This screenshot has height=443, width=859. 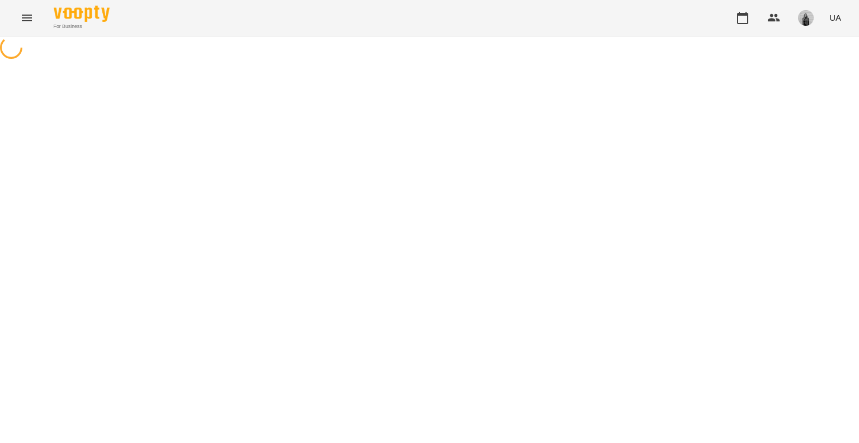 I want to click on img: Voopty Logo, so click(x=82, y=13).